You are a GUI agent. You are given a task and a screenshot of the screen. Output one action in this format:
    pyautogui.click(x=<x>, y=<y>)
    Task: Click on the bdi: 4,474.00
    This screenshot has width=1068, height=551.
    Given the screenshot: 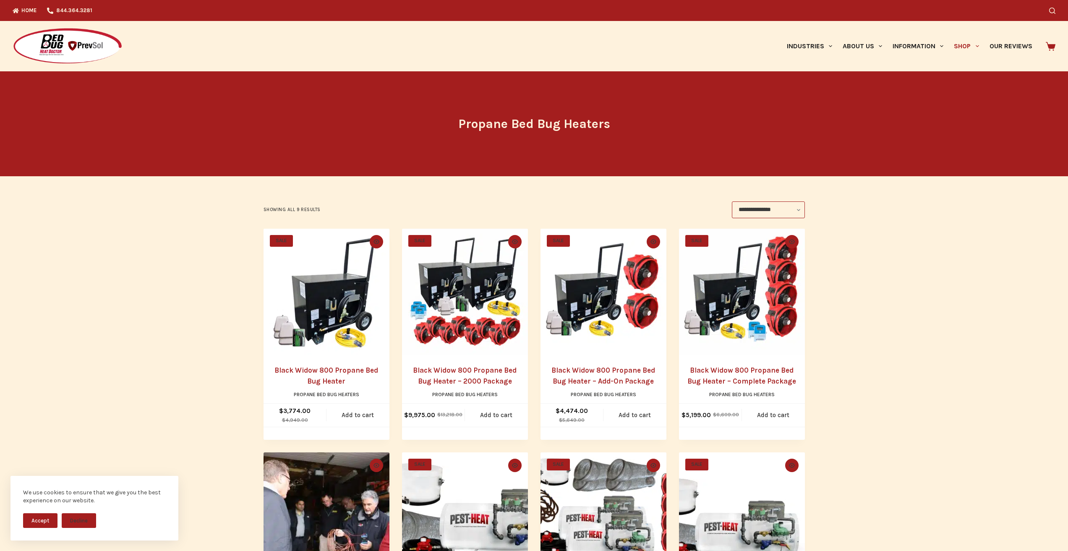 What is the action you would take?
    pyautogui.click(x=571, y=411)
    